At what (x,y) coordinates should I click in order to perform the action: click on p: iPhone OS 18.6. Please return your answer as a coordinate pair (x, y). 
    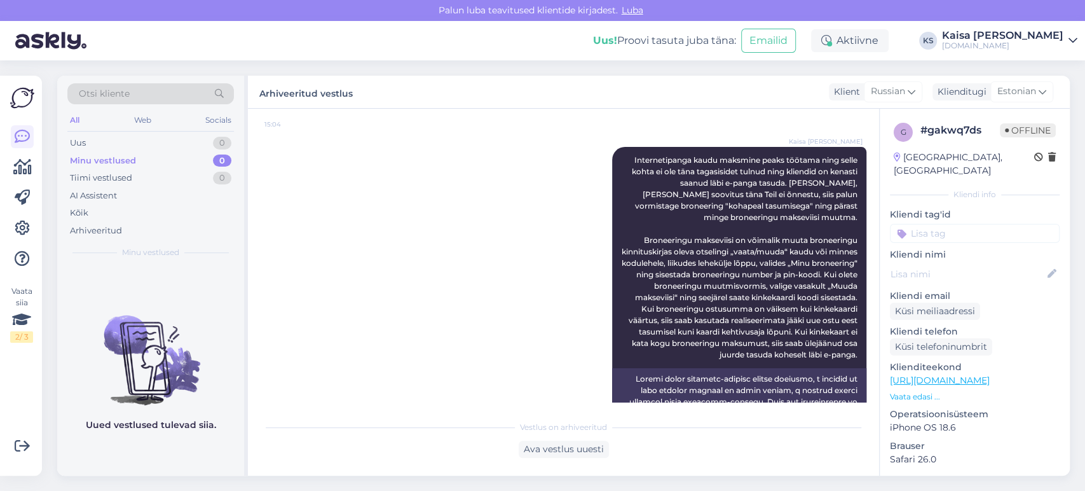
    Looking at the image, I should click on (975, 427).